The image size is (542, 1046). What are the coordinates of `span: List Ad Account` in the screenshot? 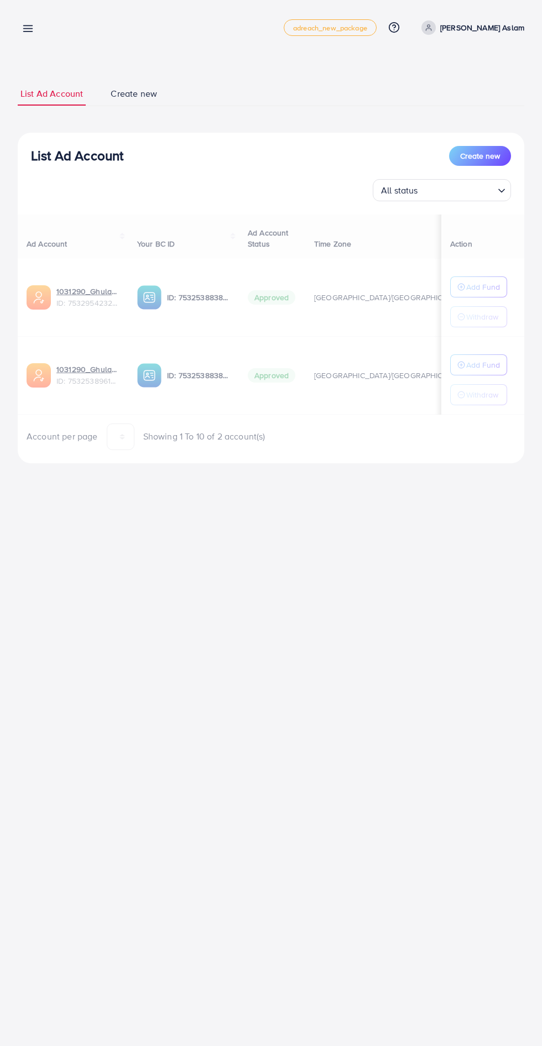 It's located at (51, 93).